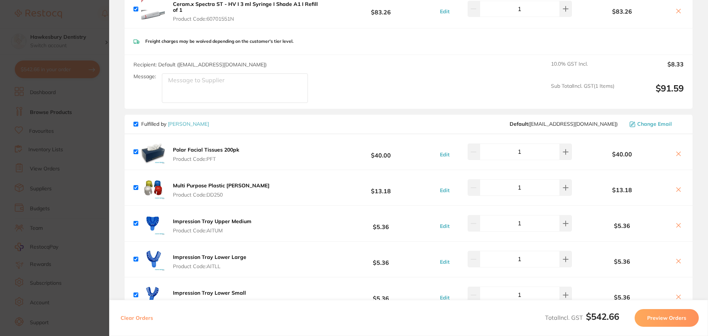 The height and width of the screenshot is (336, 708). Describe the element at coordinates (210, 257) in the screenshot. I see `b: Impression Tray Lower Large` at that location.